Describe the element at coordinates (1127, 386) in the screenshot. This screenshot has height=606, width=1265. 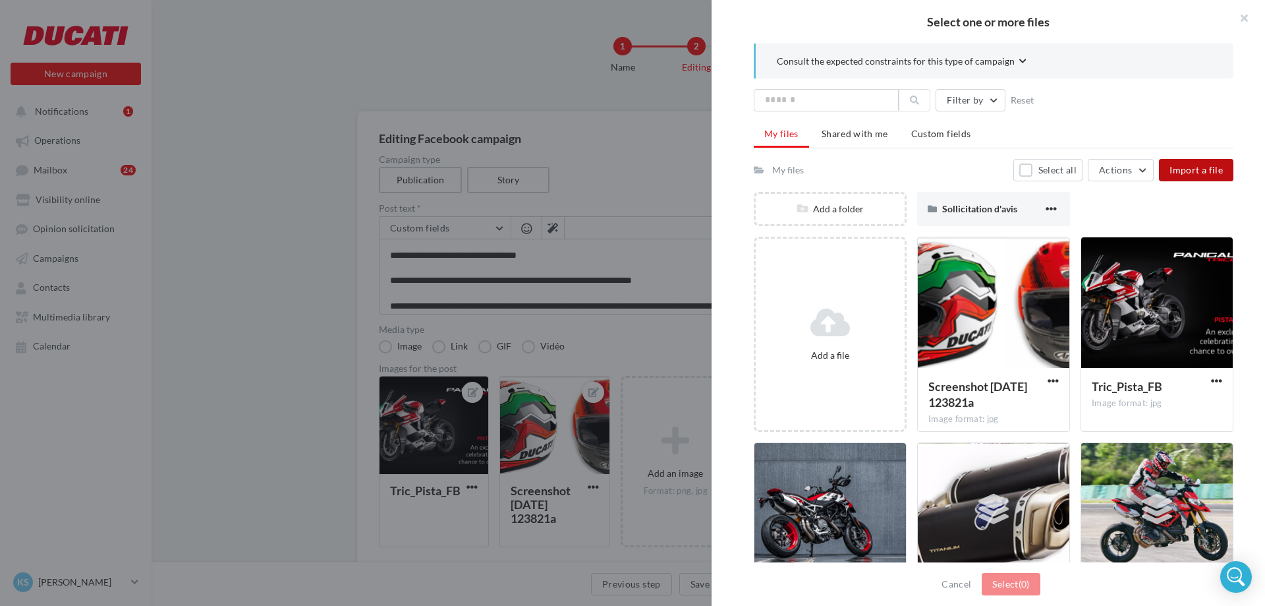
I see `span: Tric_Pista_FB` at that location.